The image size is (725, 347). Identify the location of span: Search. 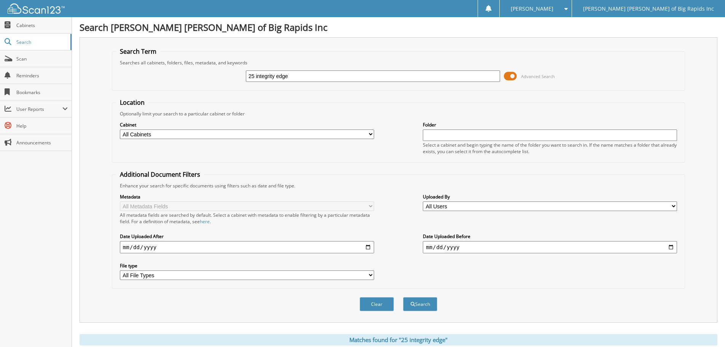
(41, 42).